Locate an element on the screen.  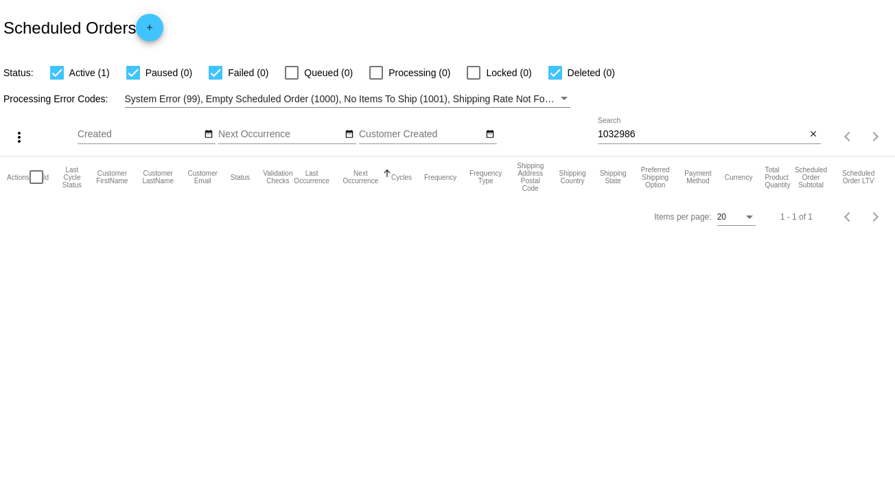
mat-header-cell: Validation Checks is located at coordinates (278, 177).